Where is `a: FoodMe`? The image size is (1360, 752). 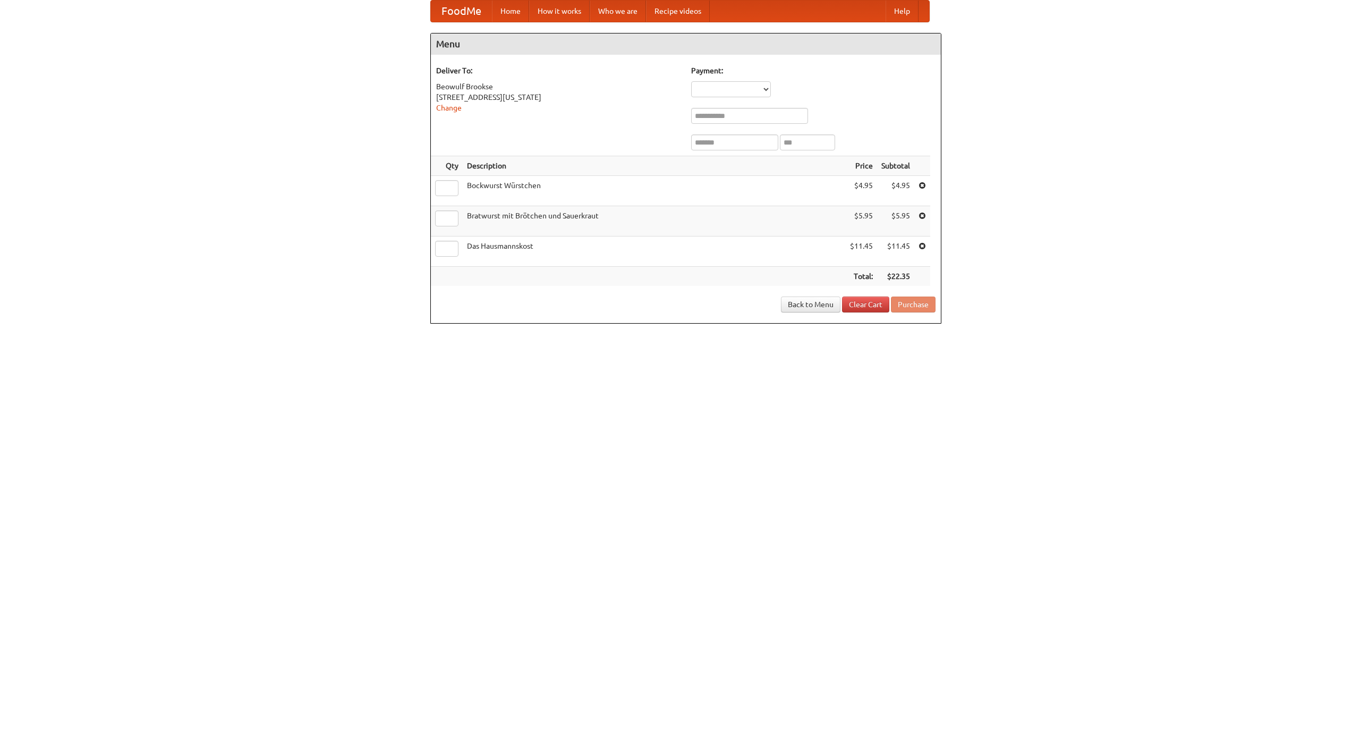 a: FoodMe is located at coordinates (461, 11).